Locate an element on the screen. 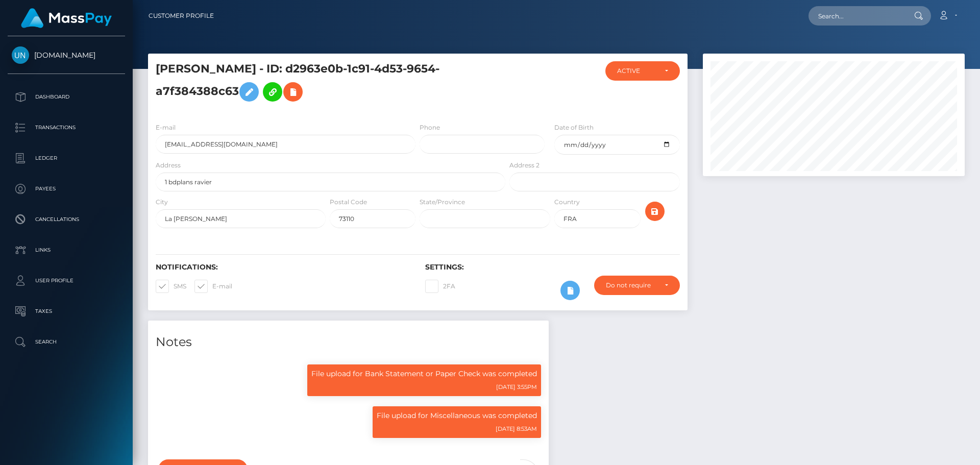  h6: Notifications: is located at coordinates (283, 267).